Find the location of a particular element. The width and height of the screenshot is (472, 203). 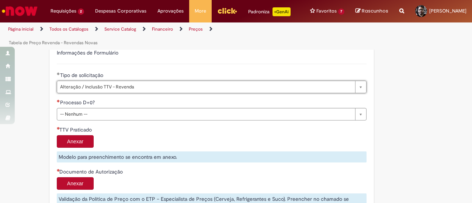

a: Preços is located at coordinates (196, 29).